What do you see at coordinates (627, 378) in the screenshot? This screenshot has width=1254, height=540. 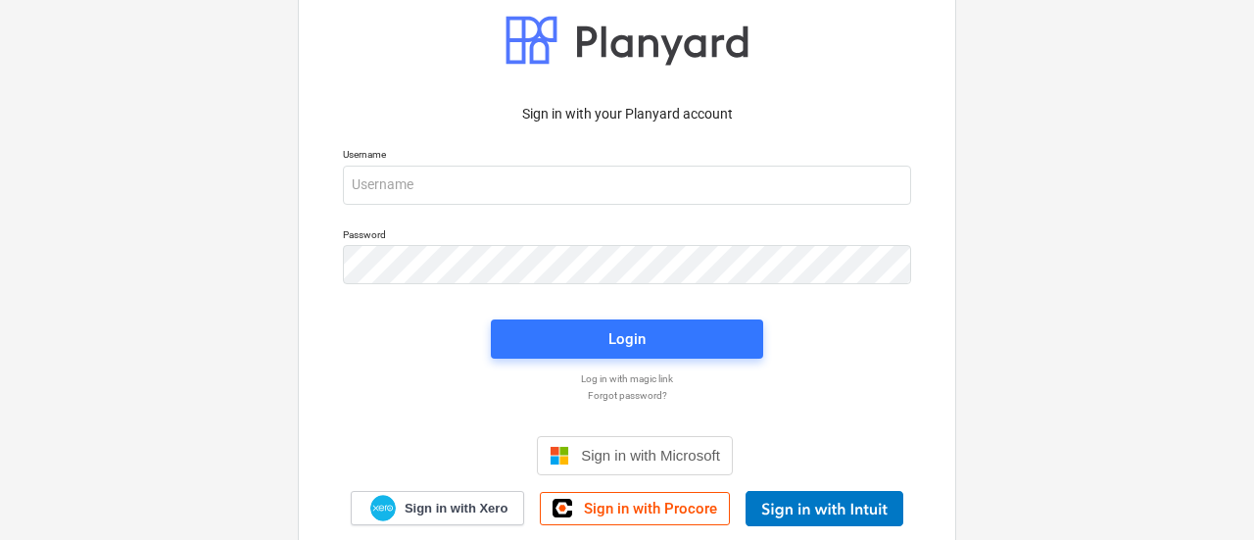 I see `p: Log in with magic link` at bounding box center [627, 378].